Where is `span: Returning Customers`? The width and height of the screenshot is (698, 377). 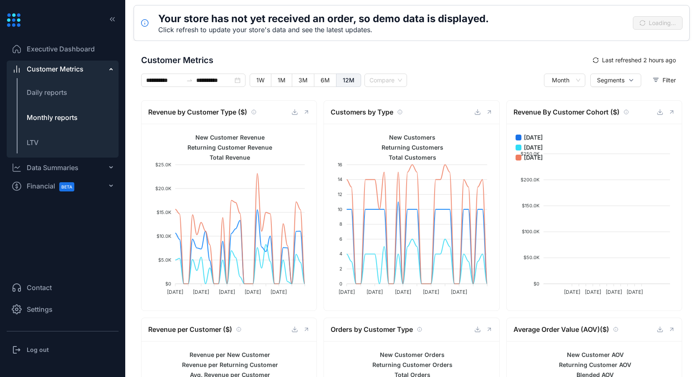 span: Returning Customers is located at coordinates (409, 147).